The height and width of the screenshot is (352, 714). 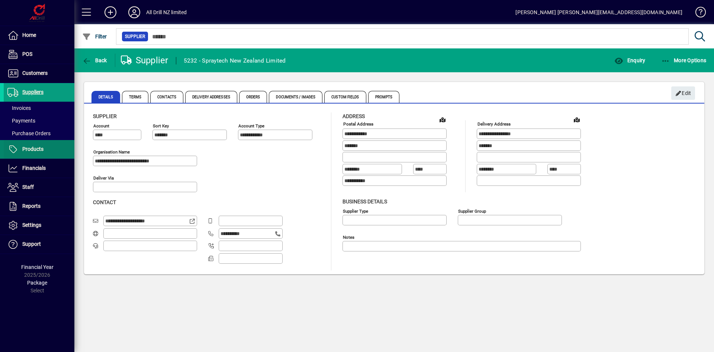 I want to click on a: Payments, so click(x=39, y=121).